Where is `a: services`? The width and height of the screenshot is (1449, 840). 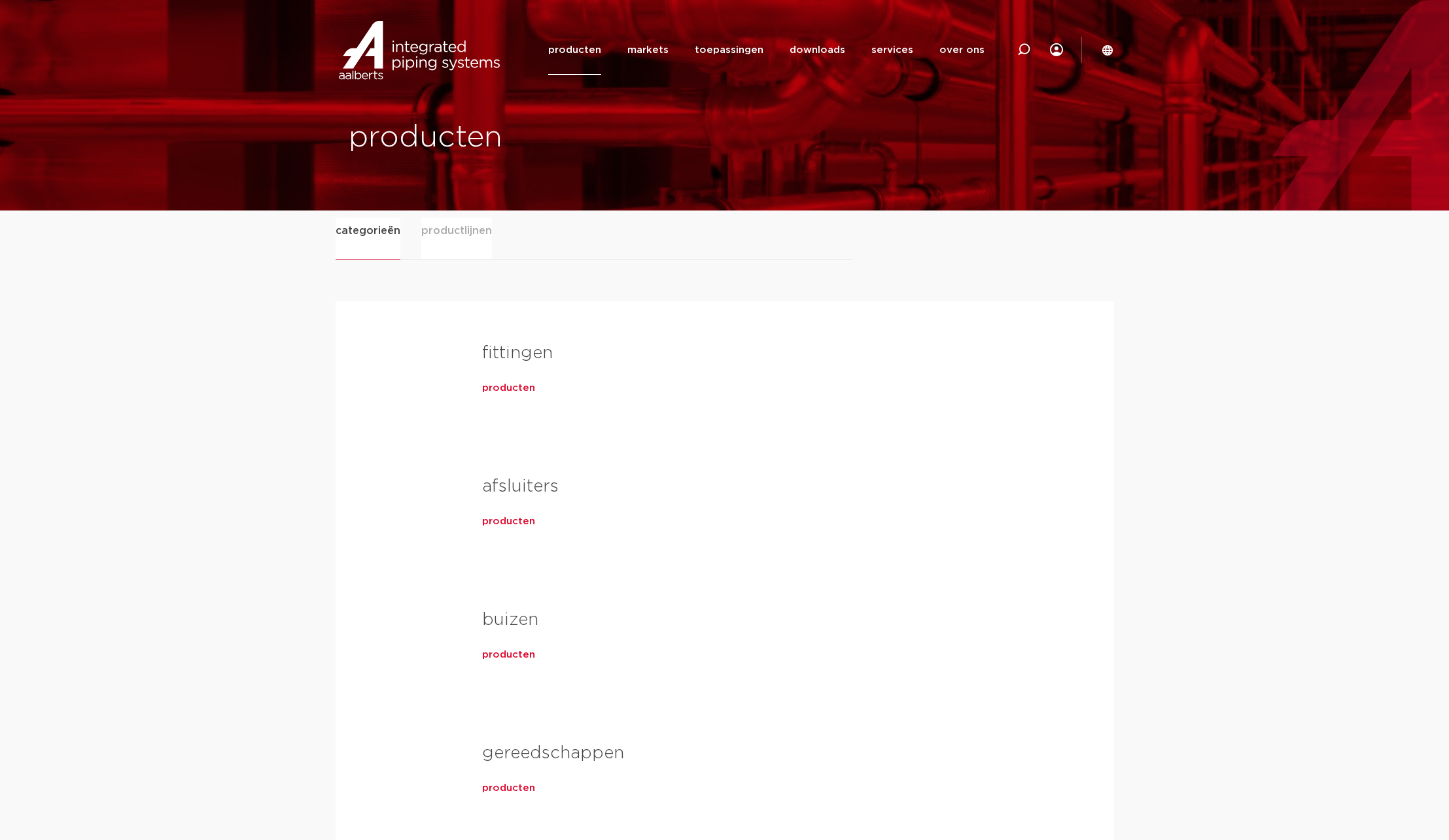
a: services is located at coordinates (892, 49).